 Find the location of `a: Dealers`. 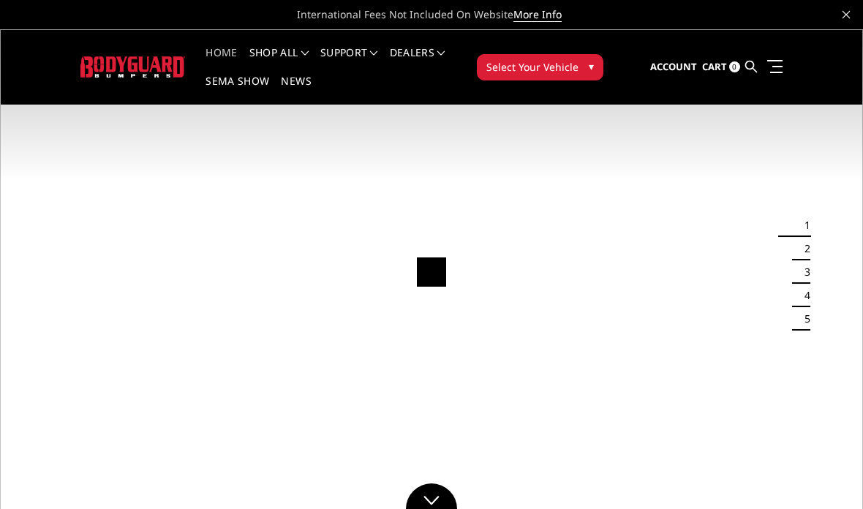

a: Dealers is located at coordinates (418, 61).